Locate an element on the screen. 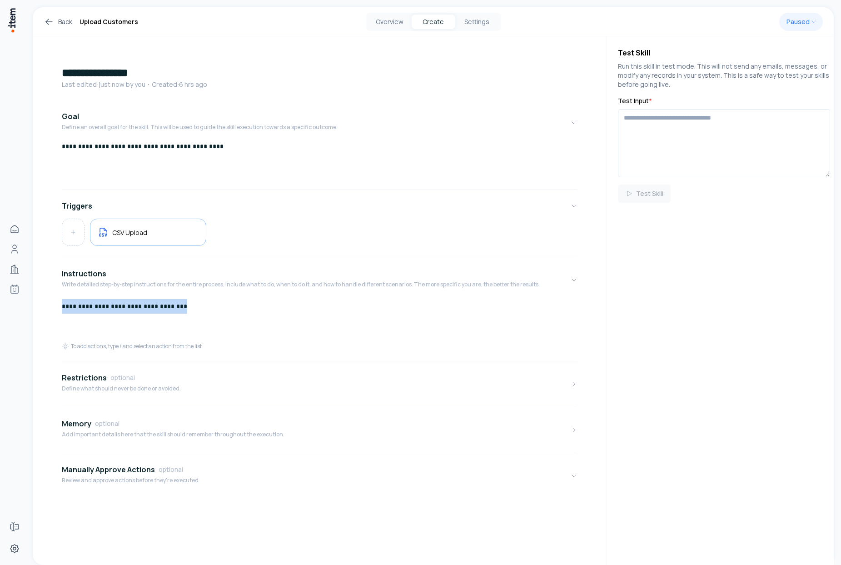 This screenshot has width=841, height=565. label: Test Input is located at coordinates (724, 101).